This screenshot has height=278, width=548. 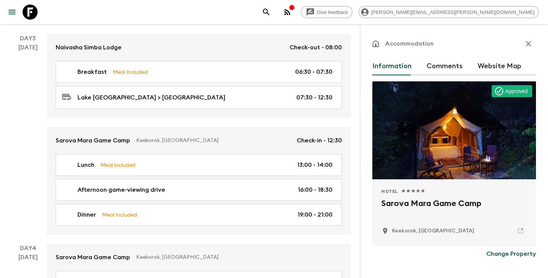 What do you see at coordinates (326, 12) in the screenshot?
I see `a: Give feedback` at bounding box center [326, 12].